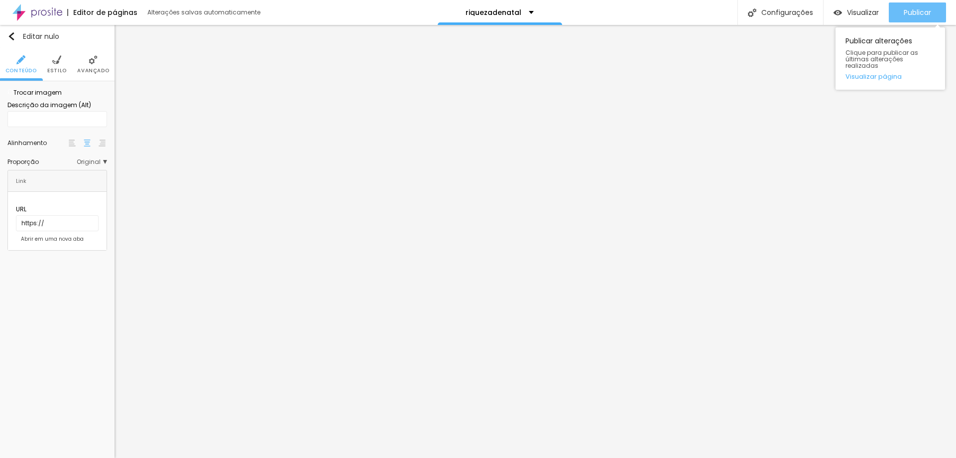 This screenshot has width=956, height=458. I want to click on font: Conteúdo, so click(21, 70).